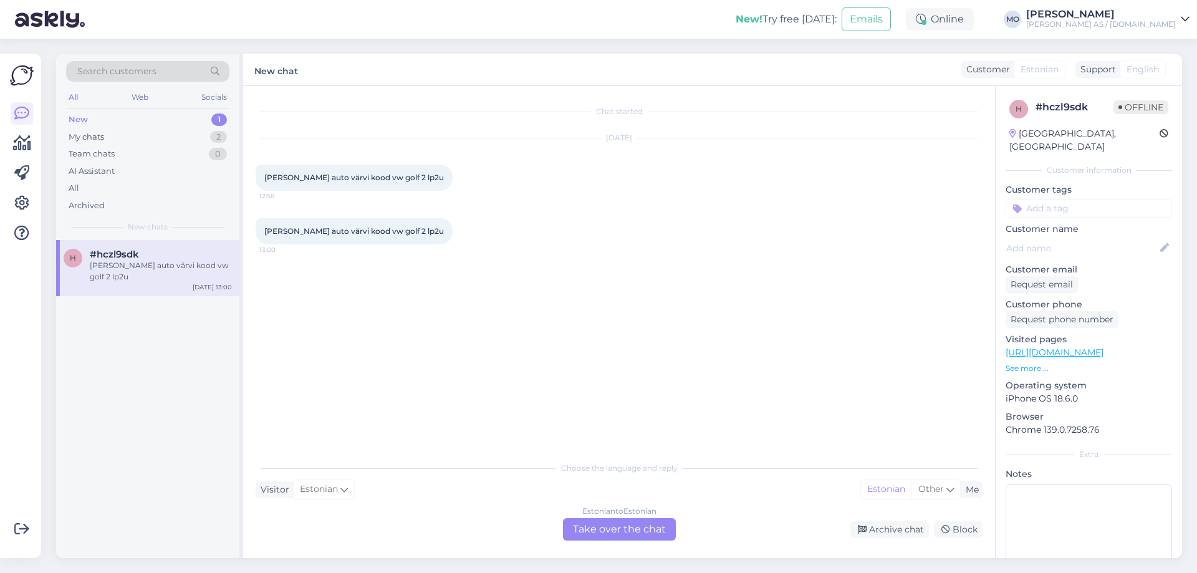 This screenshot has height=573, width=1197. What do you see at coordinates (86, 137) in the screenshot?
I see `div: My chats` at bounding box center [86, 137].